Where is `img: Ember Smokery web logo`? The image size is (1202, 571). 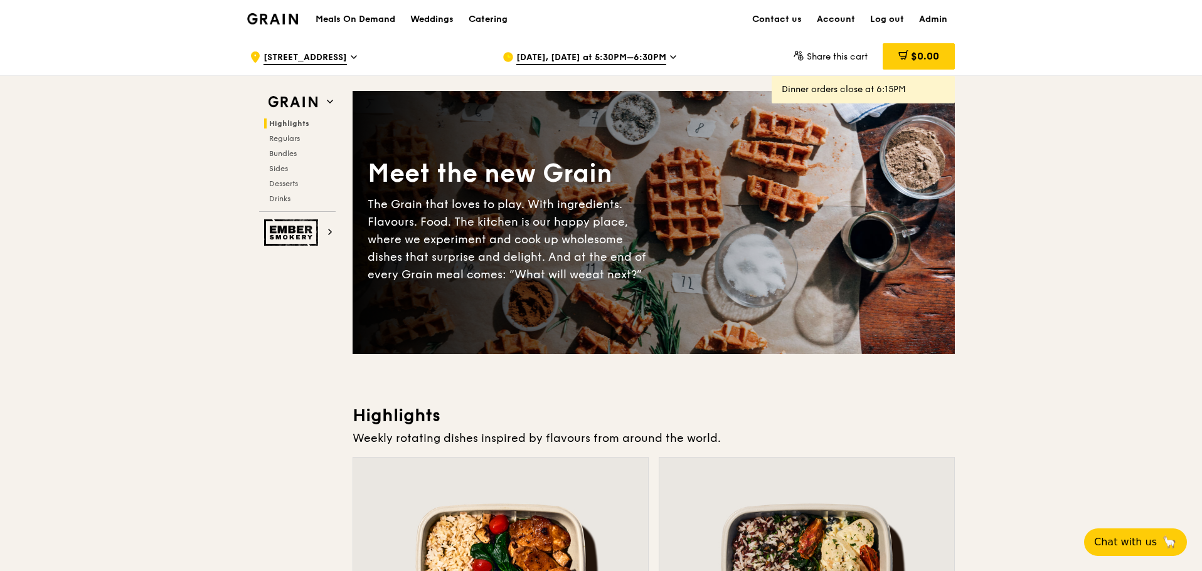 img: Ember Smokery web logo is located at coordinates (293, 233).